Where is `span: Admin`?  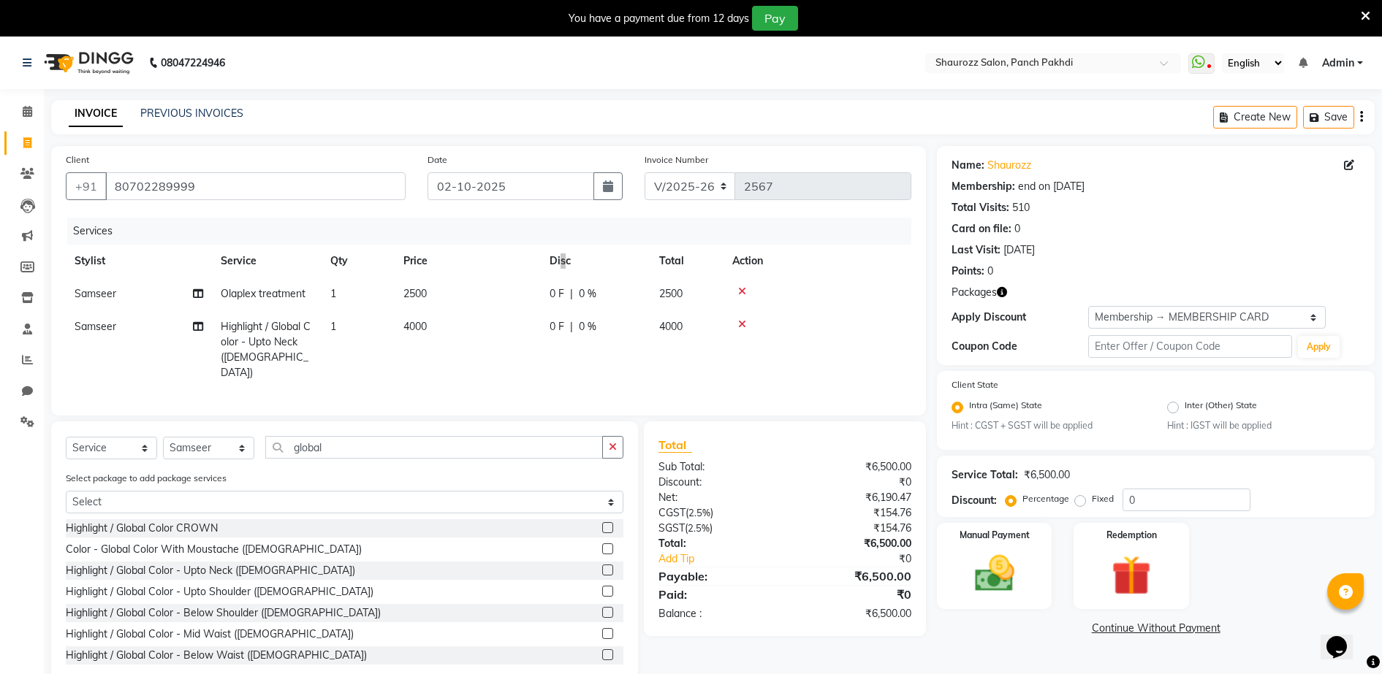
span: Admin is located at coordinates (1338, 63).